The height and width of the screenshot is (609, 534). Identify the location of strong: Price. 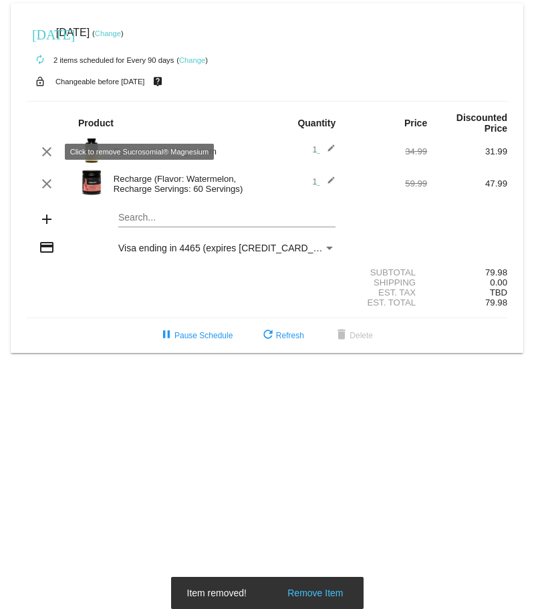
(416, 123).